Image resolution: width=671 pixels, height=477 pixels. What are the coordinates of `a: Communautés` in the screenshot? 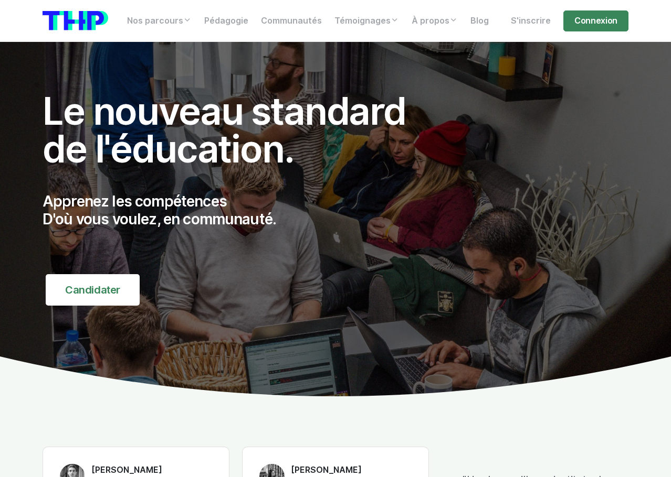 It's located at (291, 21).